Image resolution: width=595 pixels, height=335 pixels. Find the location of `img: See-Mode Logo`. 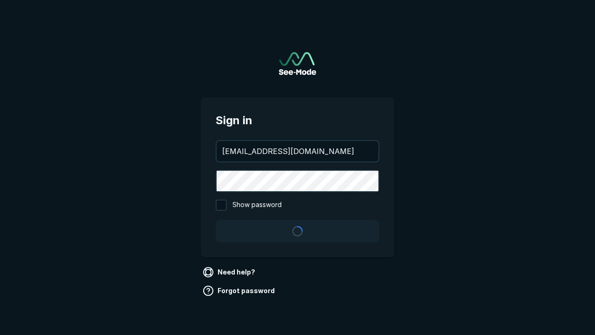

img: See-Mode Logo is located at coordinates (298, 63).